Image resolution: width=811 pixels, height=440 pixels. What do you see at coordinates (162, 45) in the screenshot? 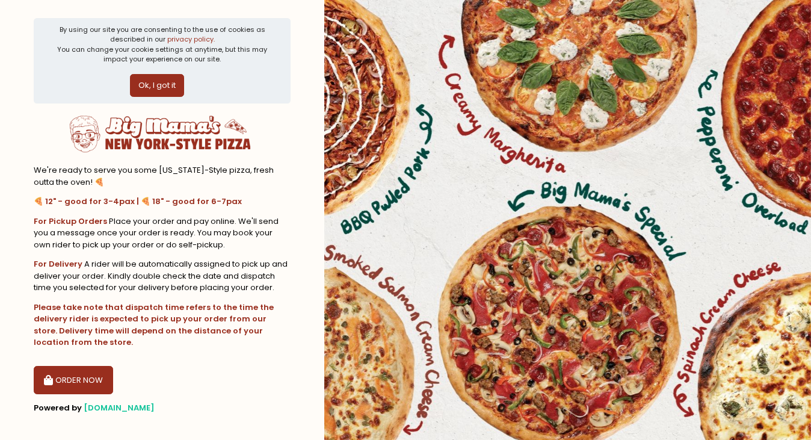
I see `div: By using our site you are consenting to the use of cookies as described in our You can change you...` at bounding box center [162, 45].